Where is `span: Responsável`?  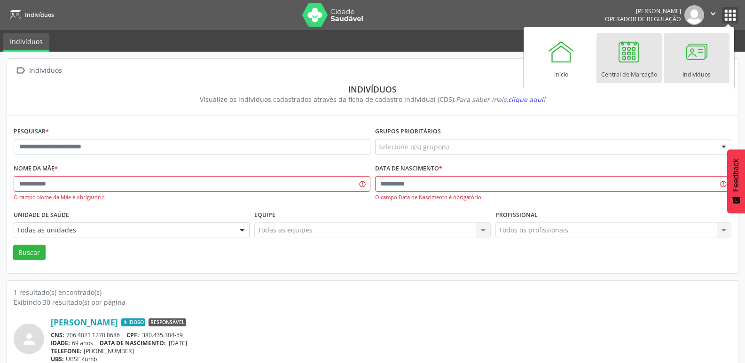
span: Responsável is located at coordinates (167, 323).